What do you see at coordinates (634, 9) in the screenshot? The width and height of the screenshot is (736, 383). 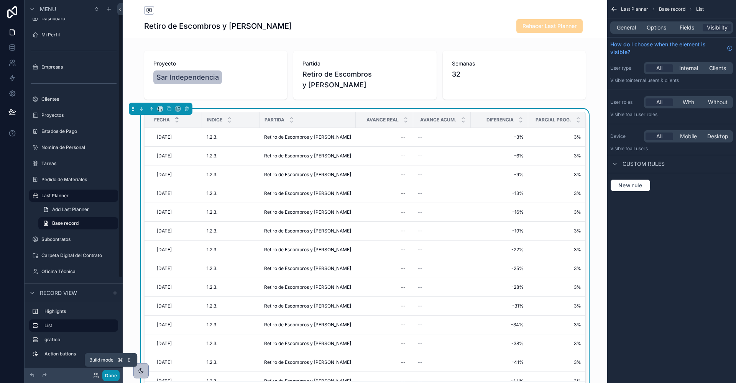 I see `span: Last Planner` at bounding box center [634, 9].